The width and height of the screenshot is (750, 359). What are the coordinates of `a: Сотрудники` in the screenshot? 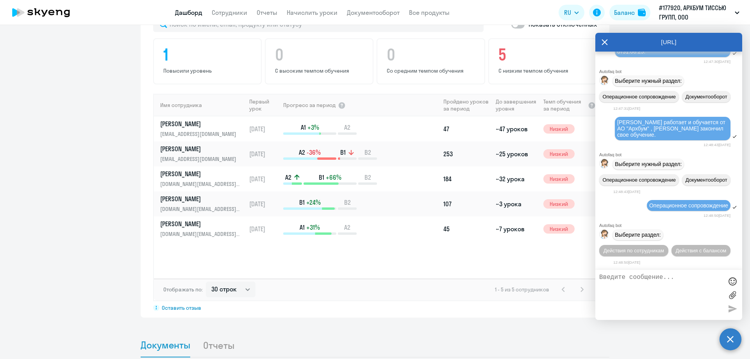 It's located at (229, 13).